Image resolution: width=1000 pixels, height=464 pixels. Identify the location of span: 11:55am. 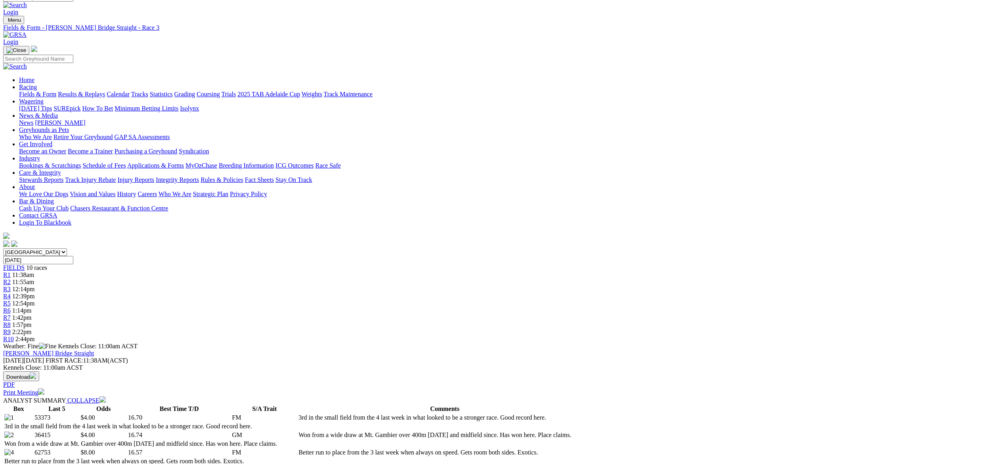
(23, 282).